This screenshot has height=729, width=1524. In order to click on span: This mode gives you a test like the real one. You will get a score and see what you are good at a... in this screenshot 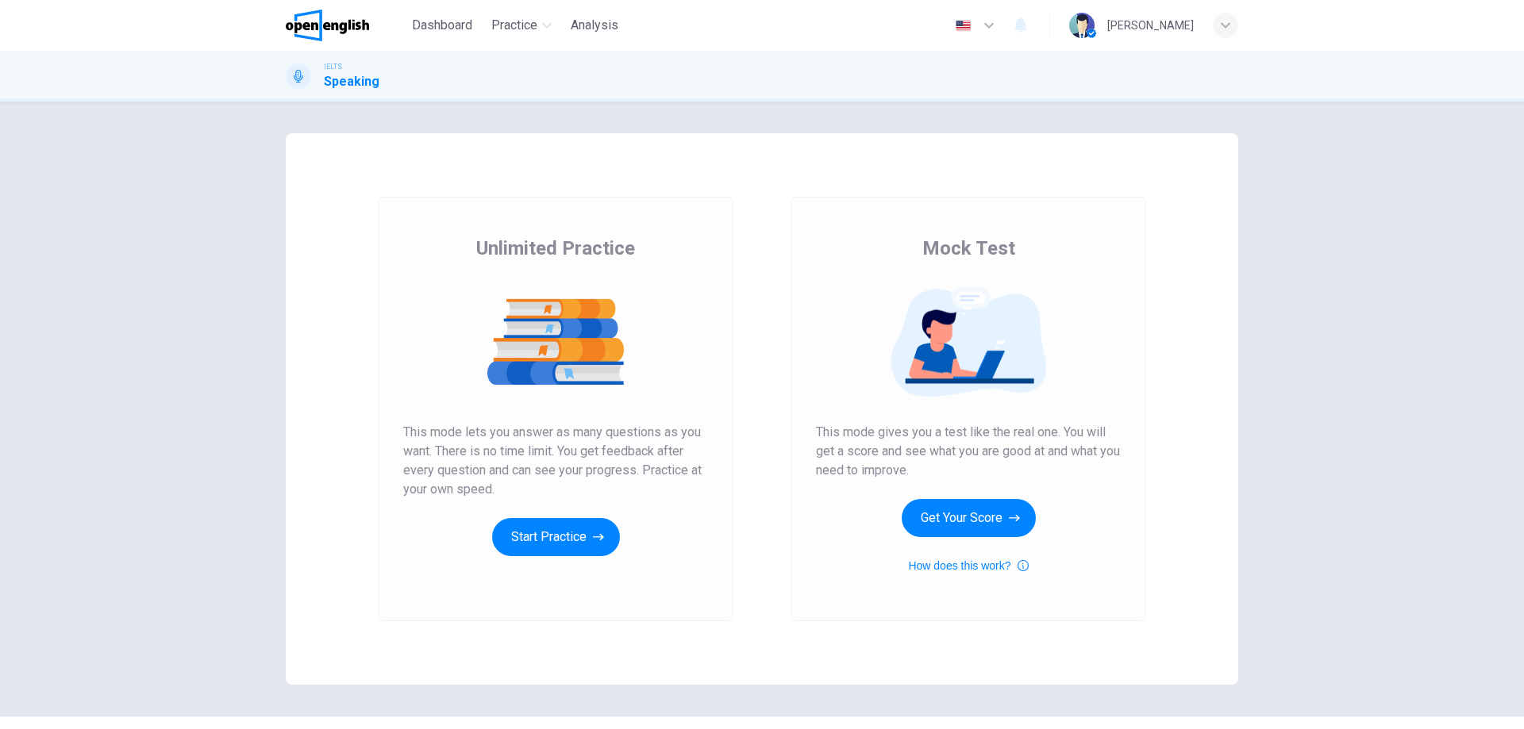, I will do `click(968, 452)`.